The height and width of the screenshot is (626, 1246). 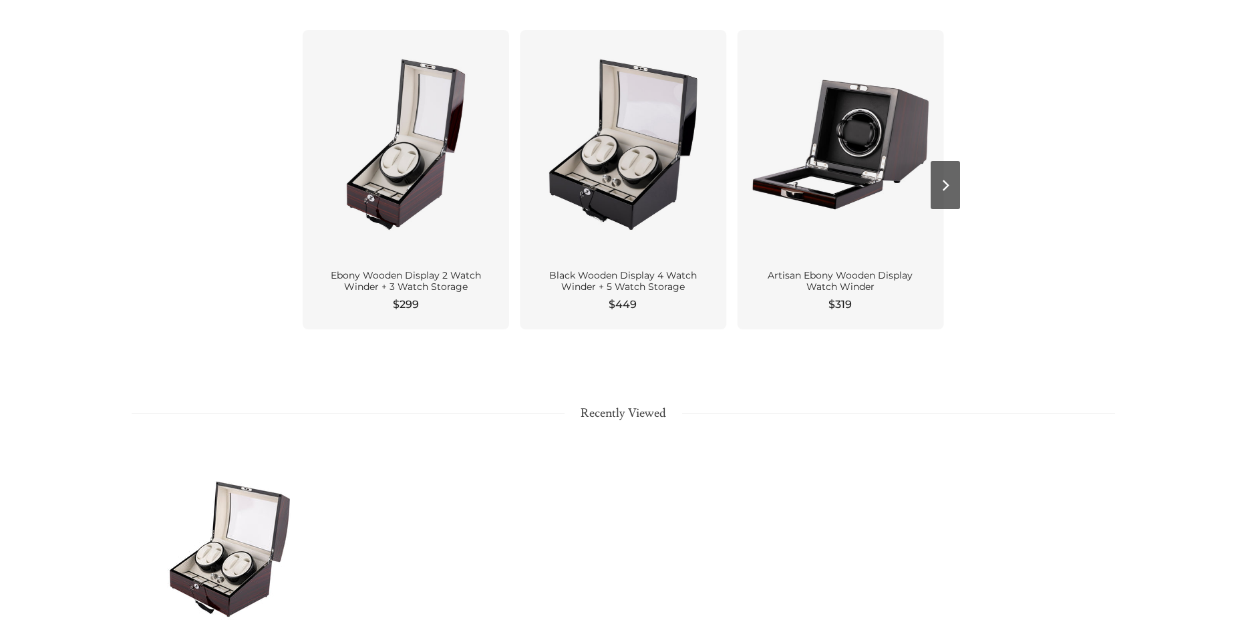 I want to click on div: Ebony Wooden Display 2 Watch Winder + 3 Watch Storage, so click(x=406, y=281).